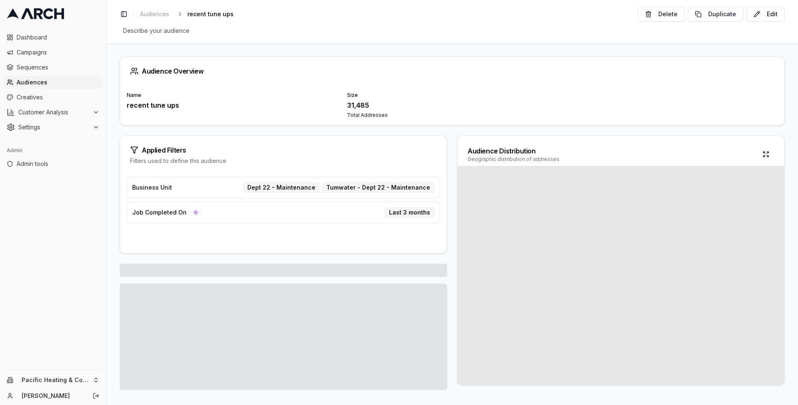 The image size is (798, 405). I want to click on div: recent tune ups, so click(232, 105).